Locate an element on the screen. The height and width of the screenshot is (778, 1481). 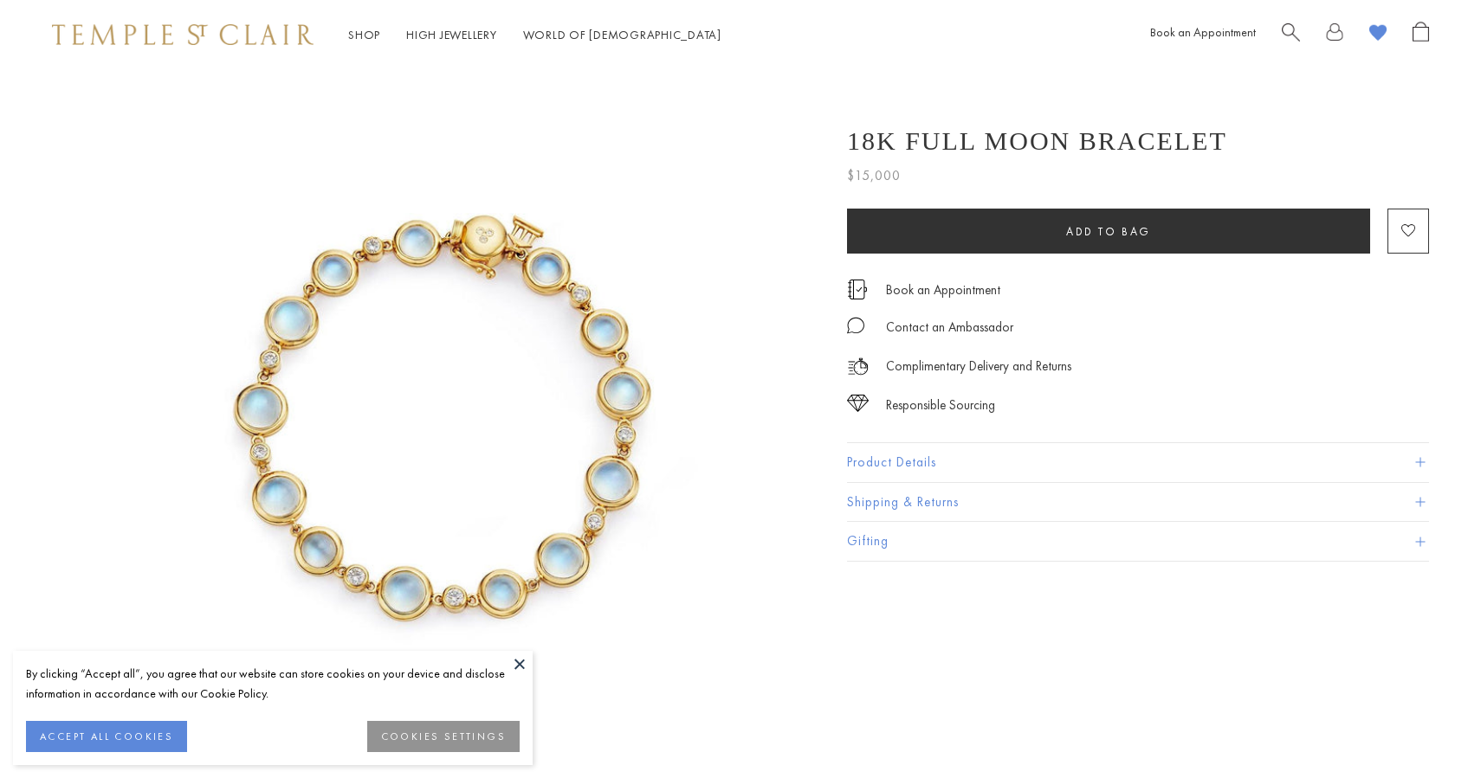
button: COOKIES SETTINGS is located at coordinates (443, 737).